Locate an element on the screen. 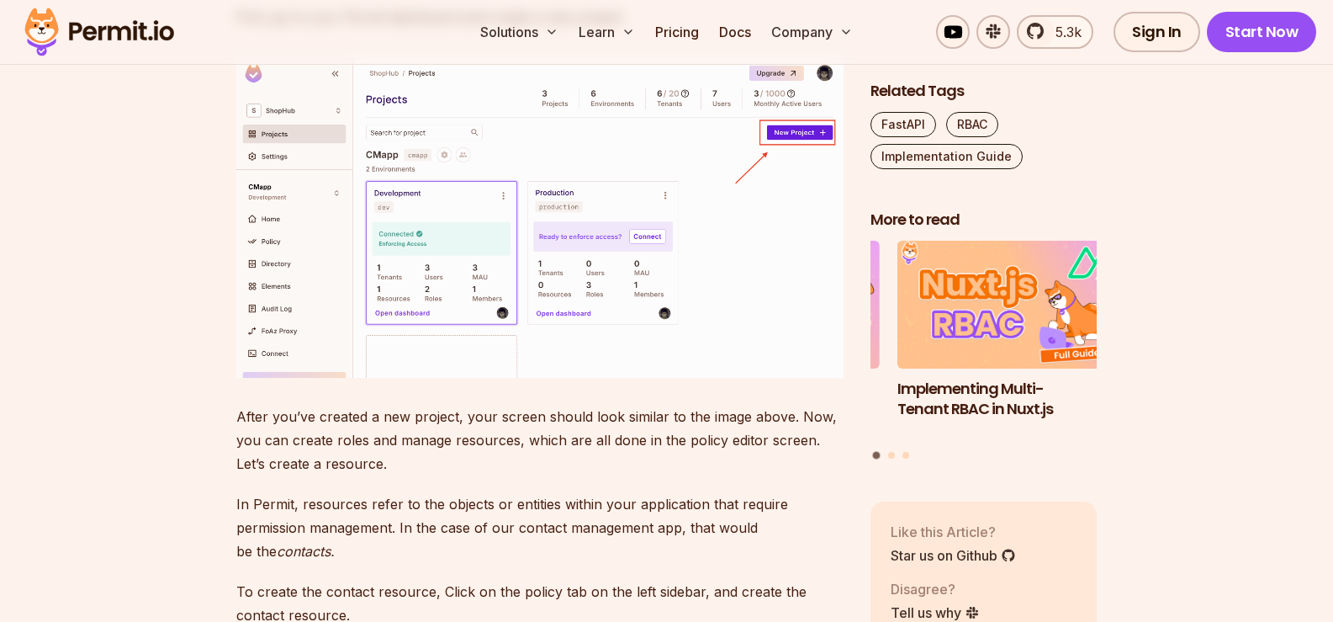  p: In Permit, resources refer to the objects or entities within your application that require permis... is located at coordinates (540, 527).